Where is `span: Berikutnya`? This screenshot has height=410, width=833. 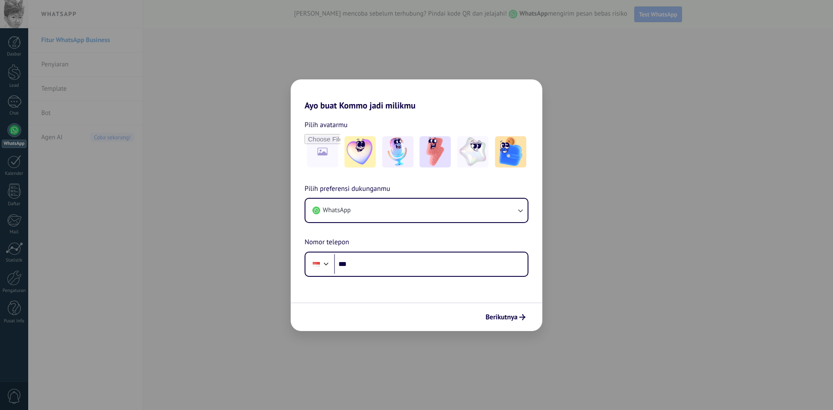 span: Berikutnya is located at coordinates (502, 317).